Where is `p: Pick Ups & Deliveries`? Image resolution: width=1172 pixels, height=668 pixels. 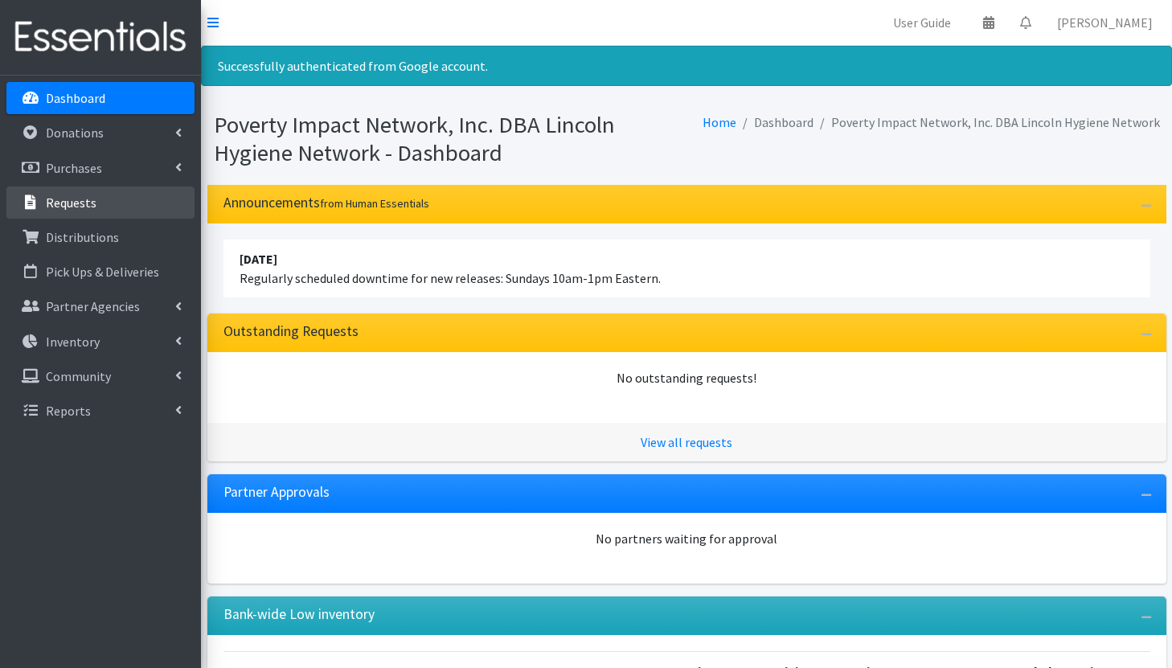 p: Pick Ups & Deliveries is located at coordinates (102, 272).